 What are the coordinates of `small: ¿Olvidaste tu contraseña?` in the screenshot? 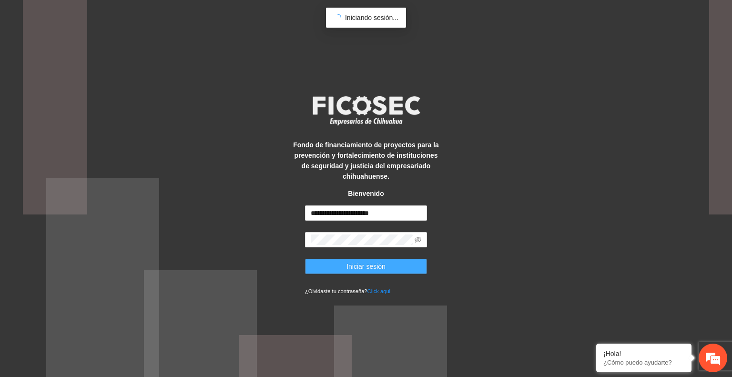 It's located at (348, 291).